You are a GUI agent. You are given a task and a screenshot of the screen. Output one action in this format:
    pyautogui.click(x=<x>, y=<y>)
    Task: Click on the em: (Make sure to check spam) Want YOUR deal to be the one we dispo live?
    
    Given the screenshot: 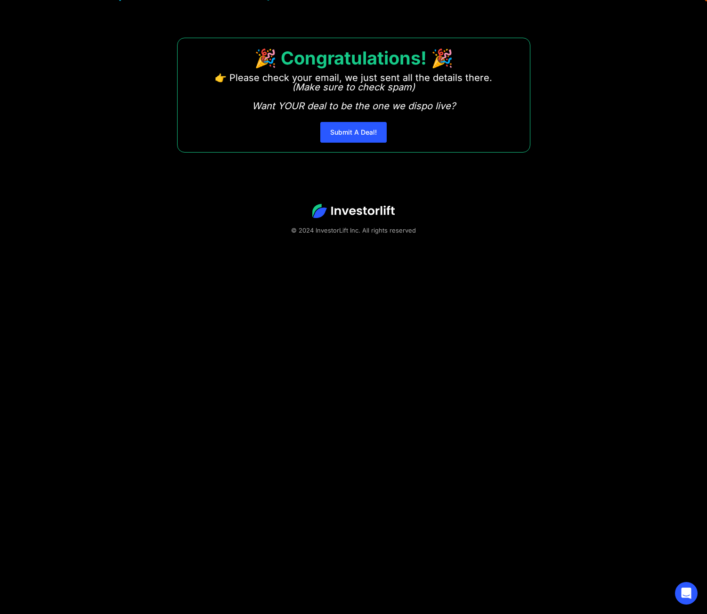 What is the action you would take?
    pyautogui.click(x=354, y=97)
    